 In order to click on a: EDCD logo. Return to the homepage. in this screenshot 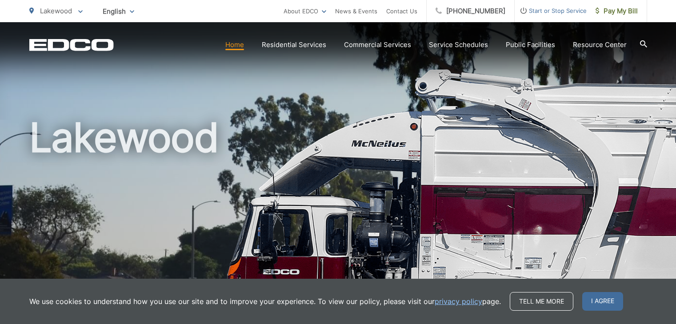, I will do `click(72, 45)`.